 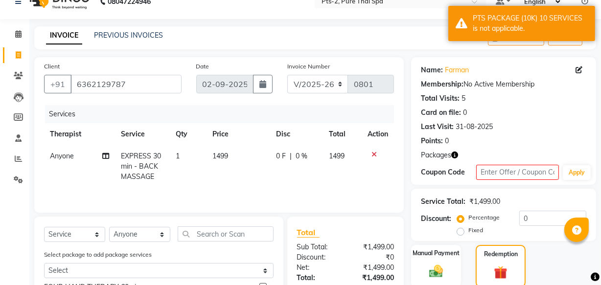 What do you see at coordinates (475, 230) in the screenshot?
I see `label: Fixed` at bounding box center [475, 230].